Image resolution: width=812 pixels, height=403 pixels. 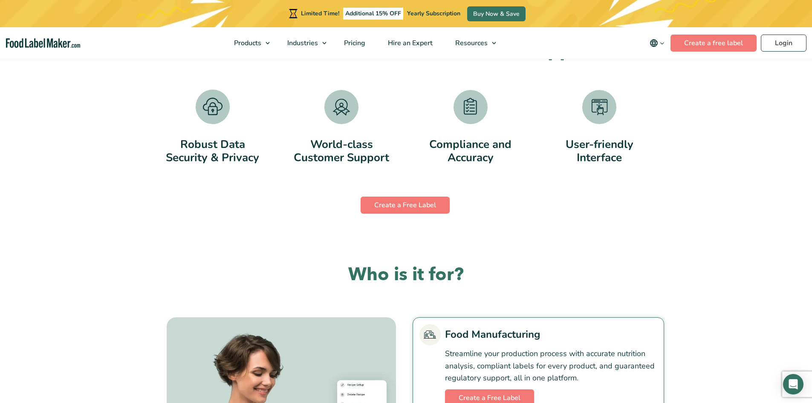 I want to click on a: Products, so click(x=248, y=43).